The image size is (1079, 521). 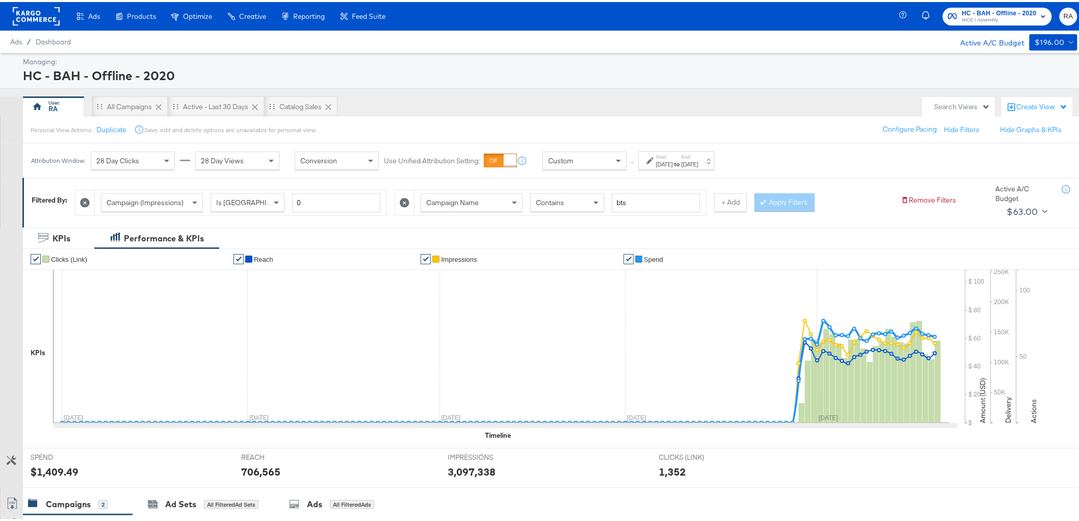 What do you see at coordinates (1031, 128) in the screenshot?
I see `button: Hide Graphs & KPIs` at bounding box center [1031, 128].